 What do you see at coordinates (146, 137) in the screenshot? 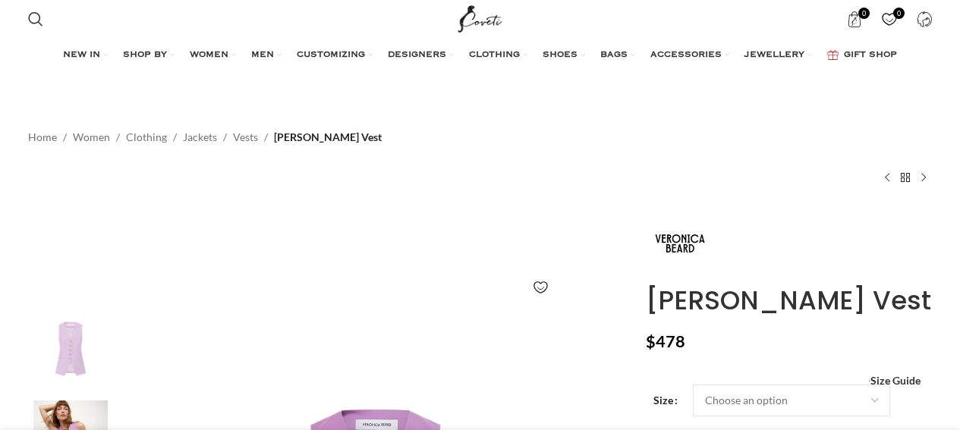
I see `a: Clothing` at bounding box center [146, 137].